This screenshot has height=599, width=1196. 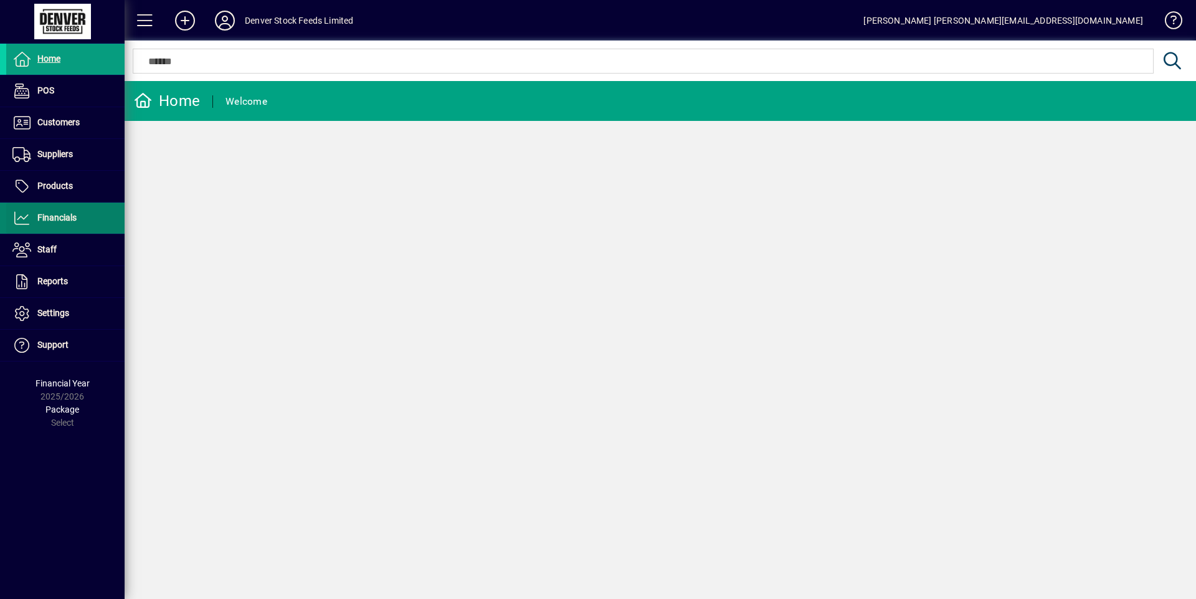 I want to click on span: Support, so click(x=53, y=345).